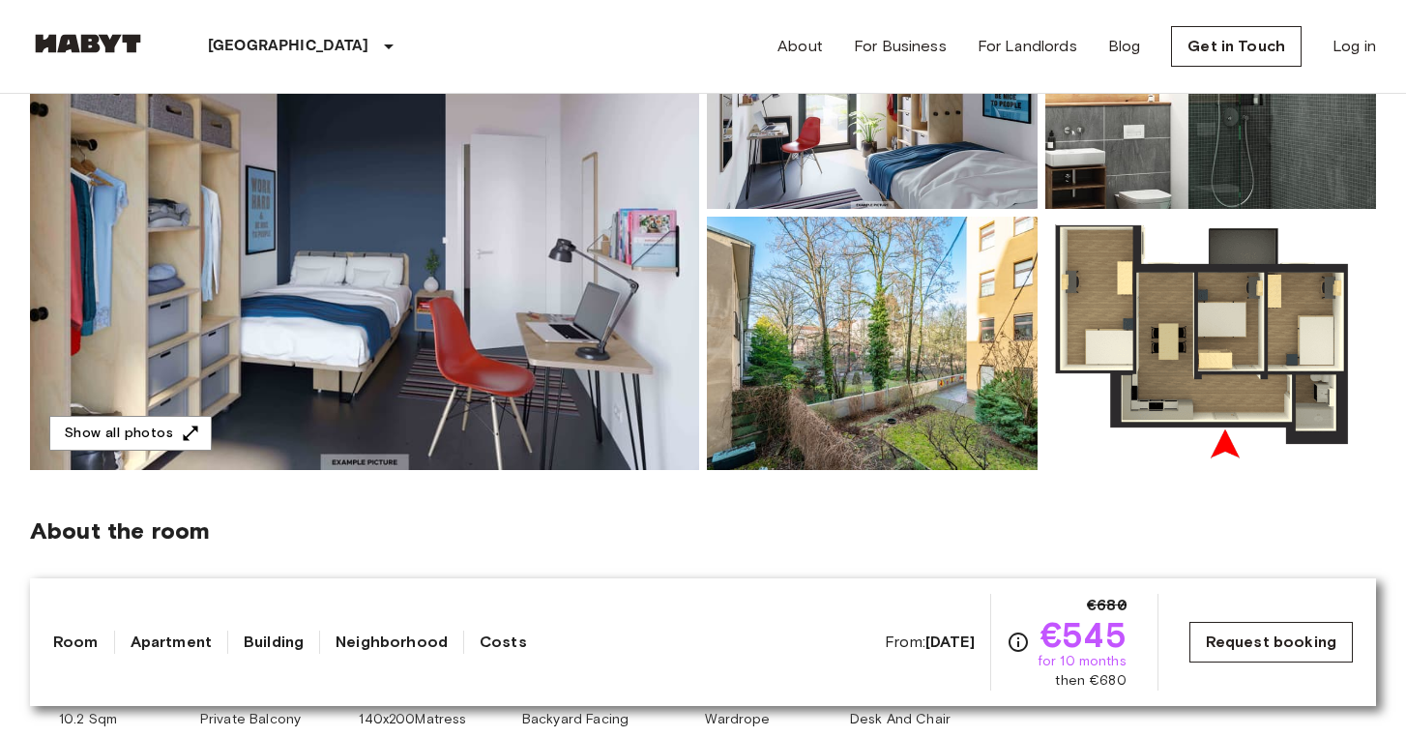  I want to click on a: For Business, so click(900, 46).